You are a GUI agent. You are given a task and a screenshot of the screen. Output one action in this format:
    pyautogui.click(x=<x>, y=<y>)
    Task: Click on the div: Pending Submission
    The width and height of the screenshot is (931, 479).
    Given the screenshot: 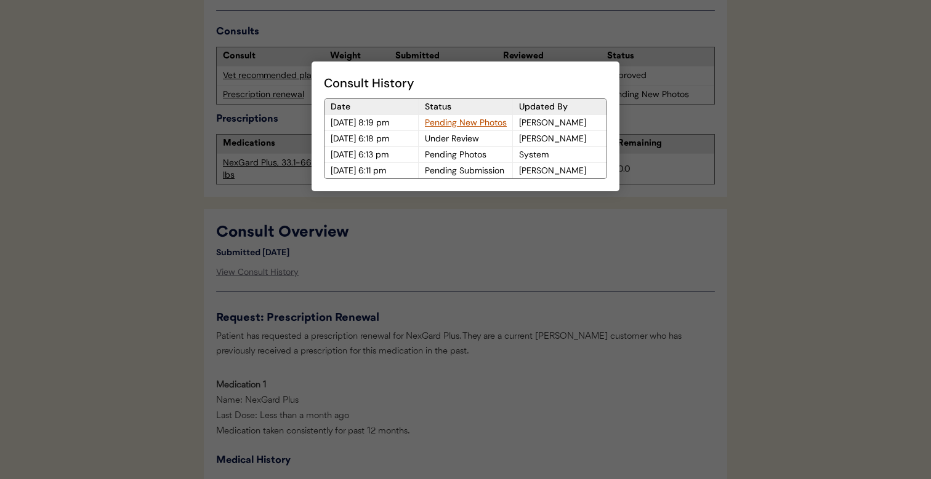 What is the action you would take?
    pyautogui.click(x=465, y=170)
    